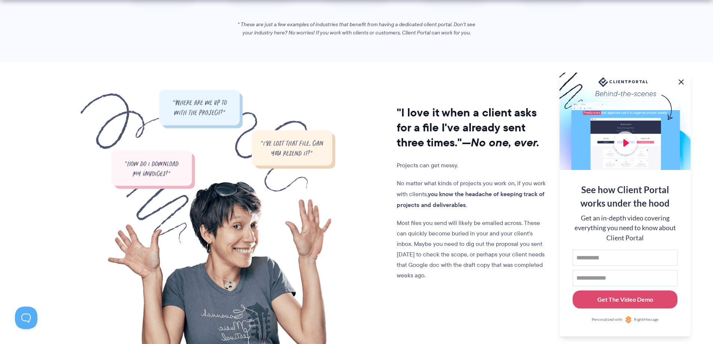 Image resolution: width=713 pixels, height=344 pixels. Describe the element at coordinates (473, 194) in the screenshot. I see `p: No matter what kinds of projects you work on, if you work with clients, .` at that location.